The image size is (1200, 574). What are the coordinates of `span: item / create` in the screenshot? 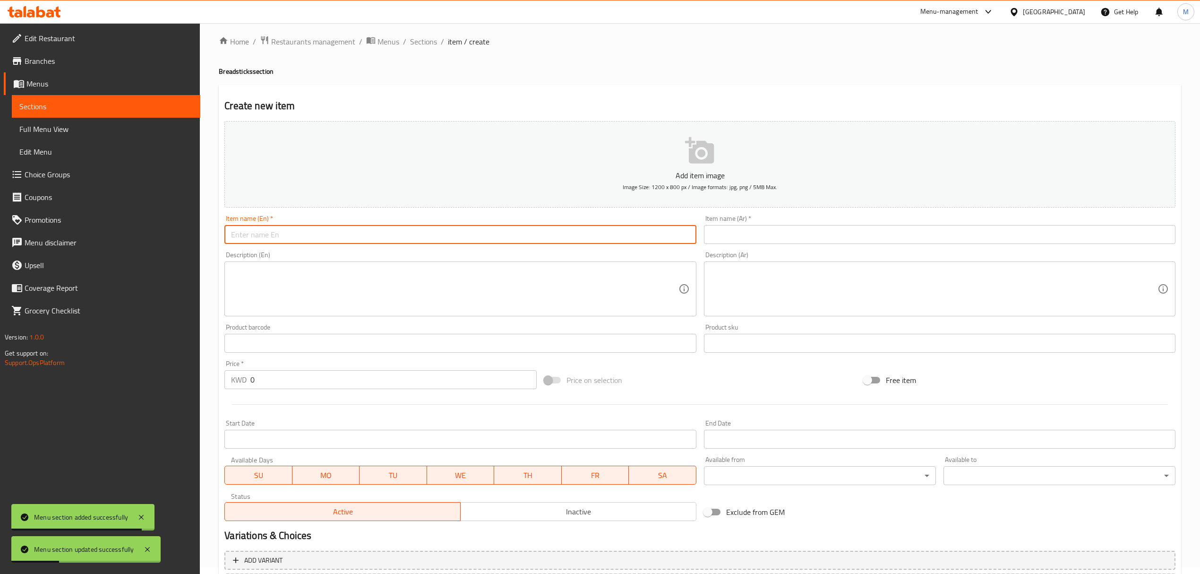 It's located at (469, 42).